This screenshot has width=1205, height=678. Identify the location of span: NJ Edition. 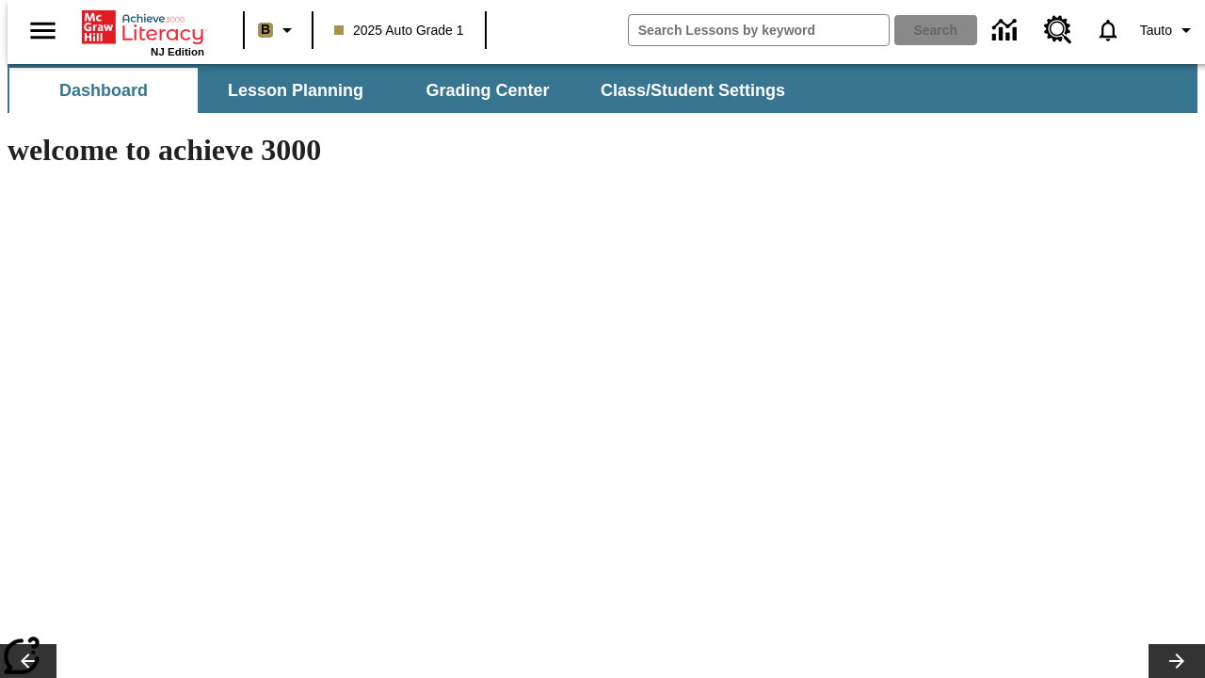
(177, 52).